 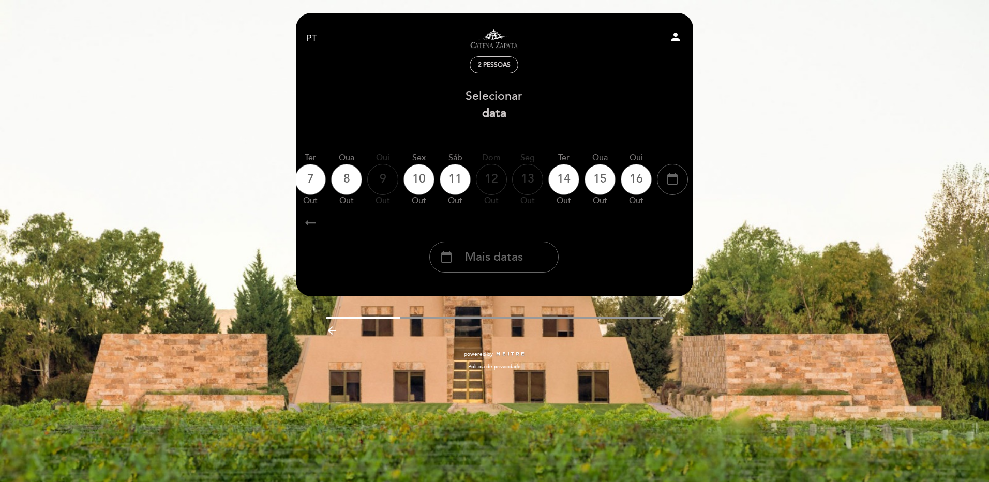 I want to click on div: 9, so click(x=383, y=179).